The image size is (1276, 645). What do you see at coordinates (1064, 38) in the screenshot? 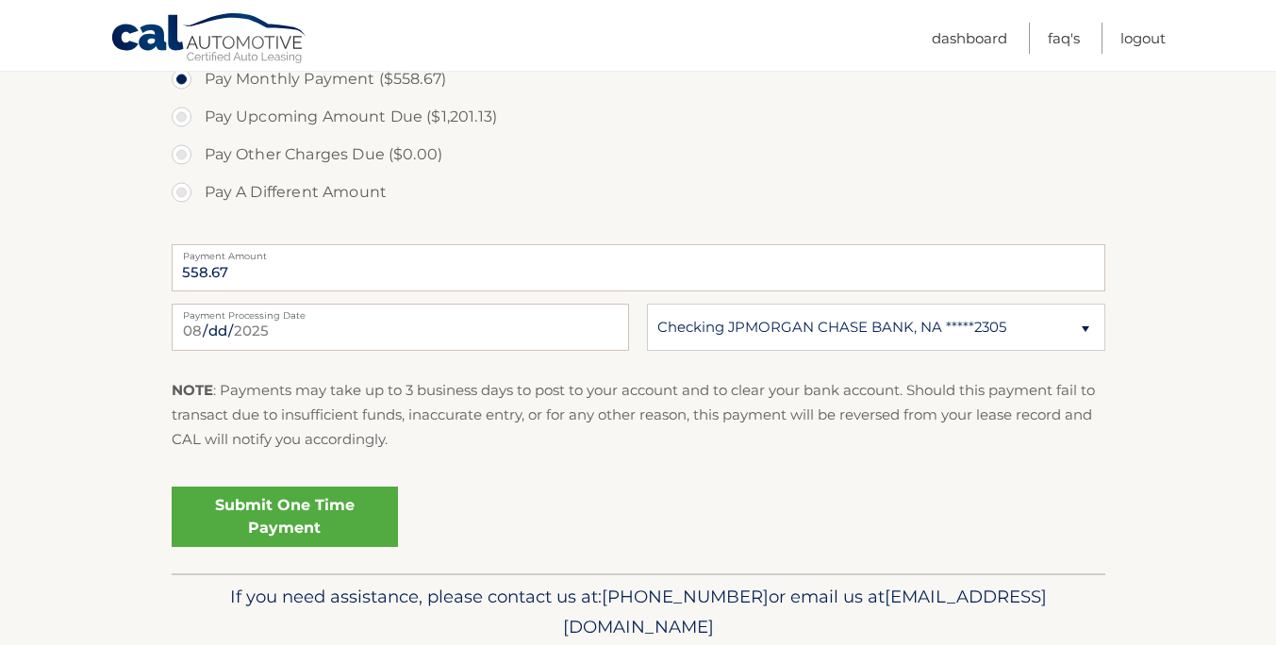
I see `a: FAQ's` at bounding box center [1064, 38].